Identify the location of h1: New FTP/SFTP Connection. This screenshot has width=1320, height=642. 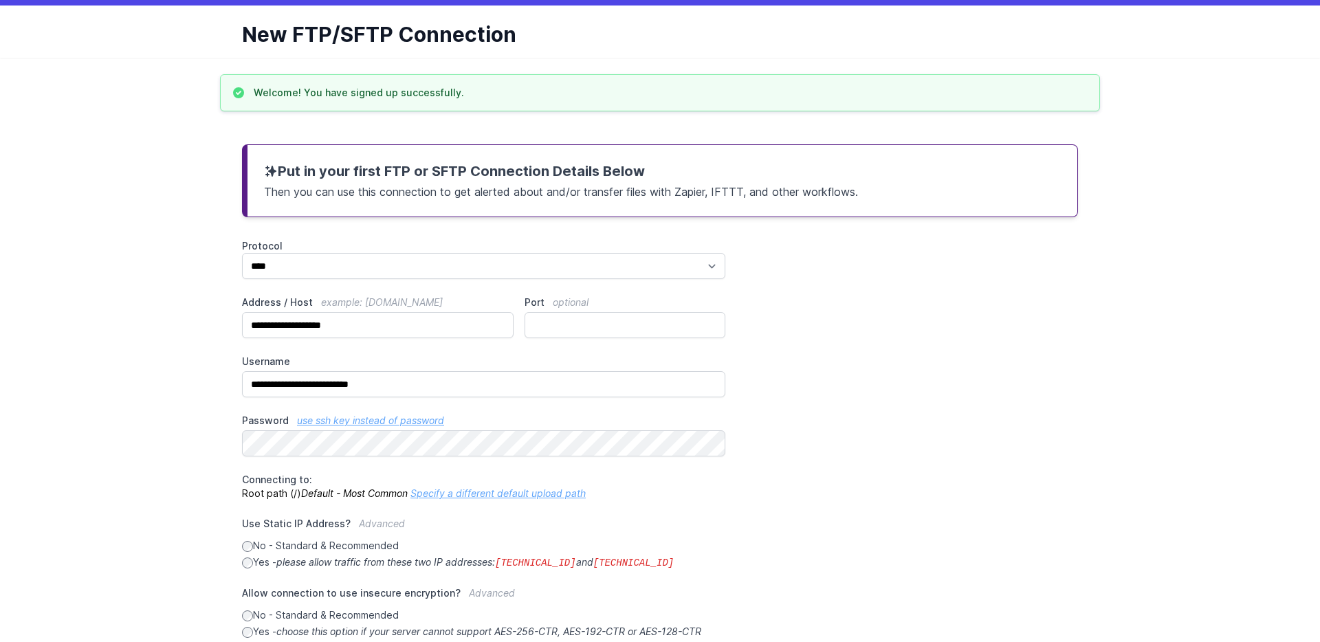
(655, 34).